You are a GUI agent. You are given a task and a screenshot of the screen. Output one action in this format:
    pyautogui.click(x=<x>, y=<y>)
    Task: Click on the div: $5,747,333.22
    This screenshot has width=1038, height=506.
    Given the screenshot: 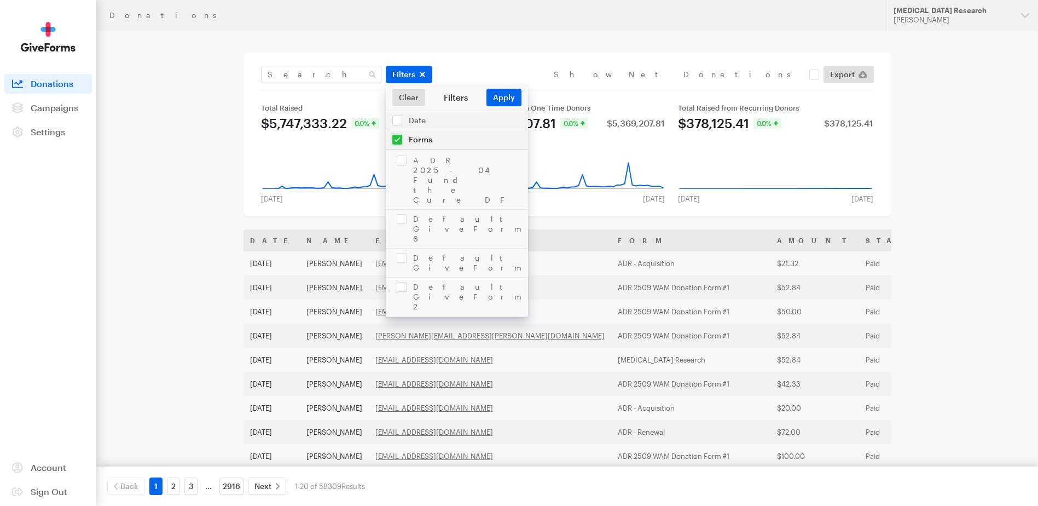 What is the action you would take?
    pyautogui.click(x=304, y=123)
    